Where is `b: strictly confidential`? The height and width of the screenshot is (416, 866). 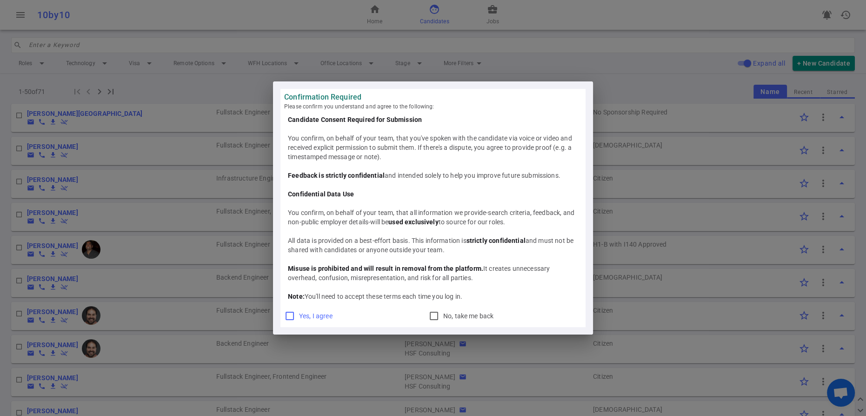
b: strictly confidential is located at coordinates (496, 240).